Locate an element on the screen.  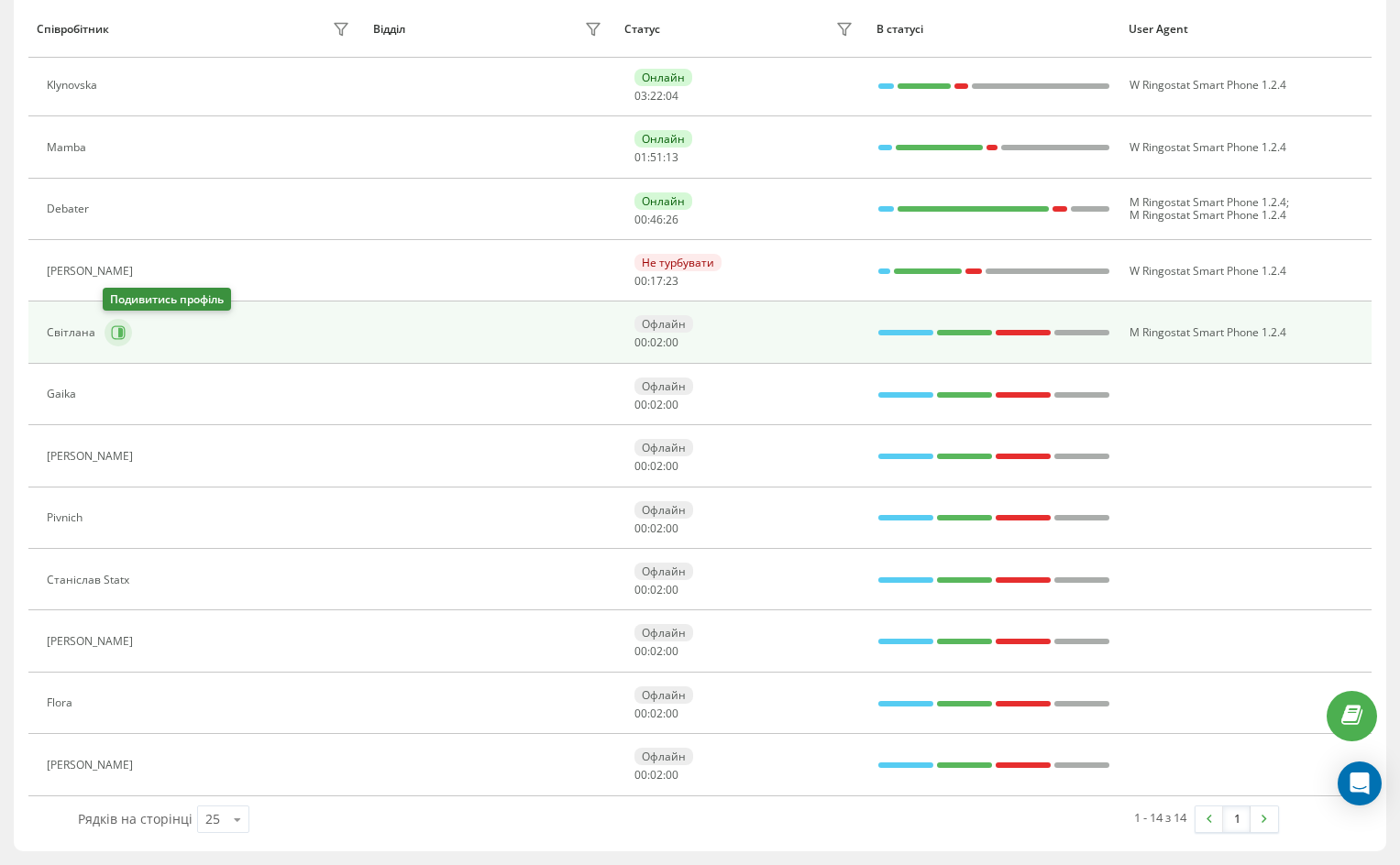
div: 25 is located at coordinates (212, 819).